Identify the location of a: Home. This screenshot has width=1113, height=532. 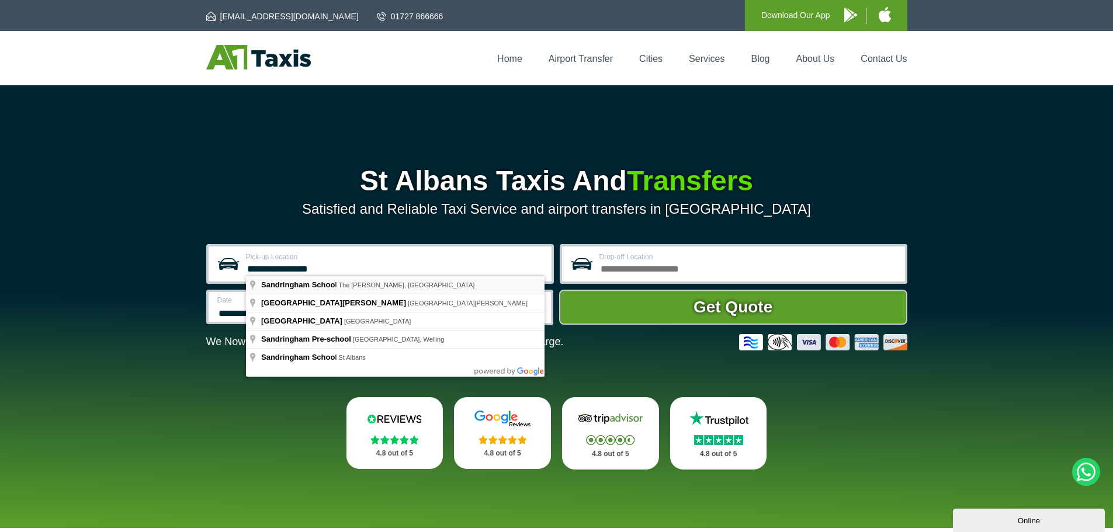
(510, 58).